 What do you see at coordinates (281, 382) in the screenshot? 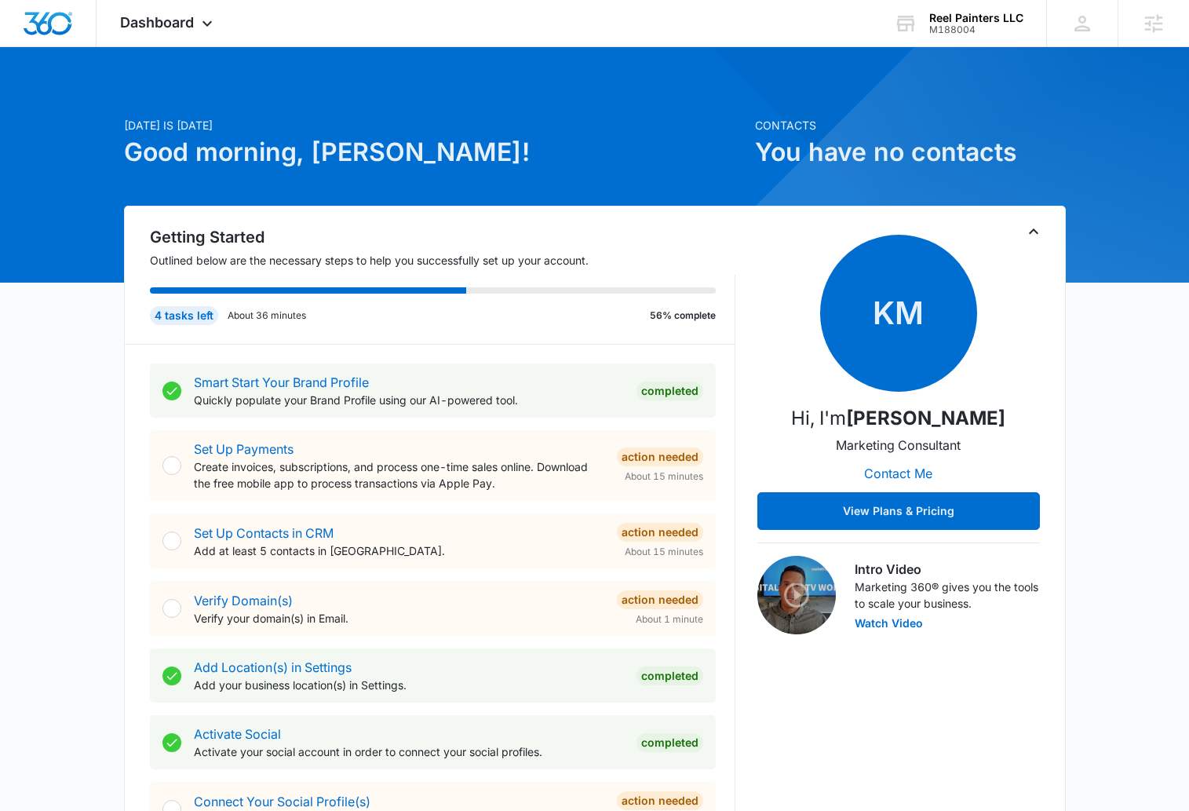
I see `a: Smart Start Your Brand Profile` at bounding box center [281, 382].